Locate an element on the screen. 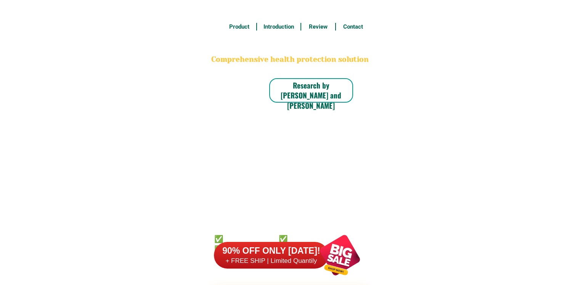 Image resolution: width=580 pixels, height=285 pixels. h6: + FREE SHIP | Limited Quantily is located at coordinates (271, 261).